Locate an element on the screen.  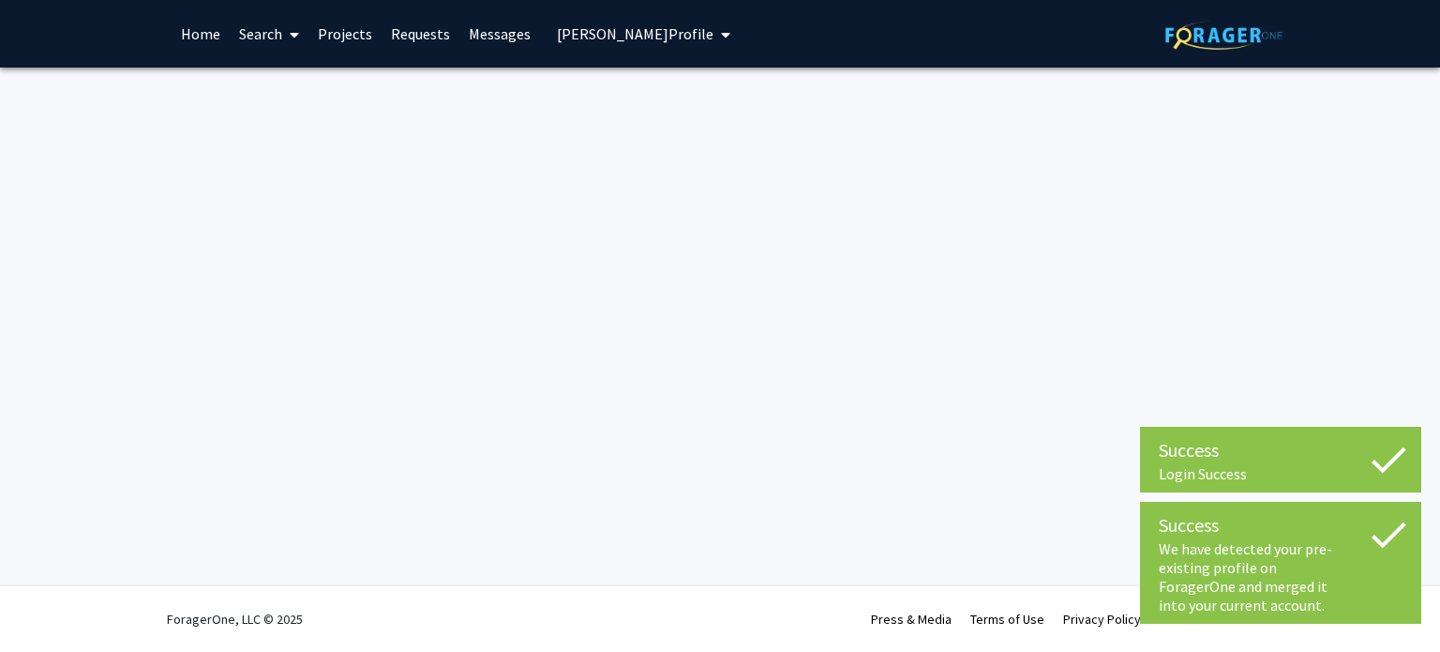
img: ForagerOne Logo is located at coordinates (1223, 35).